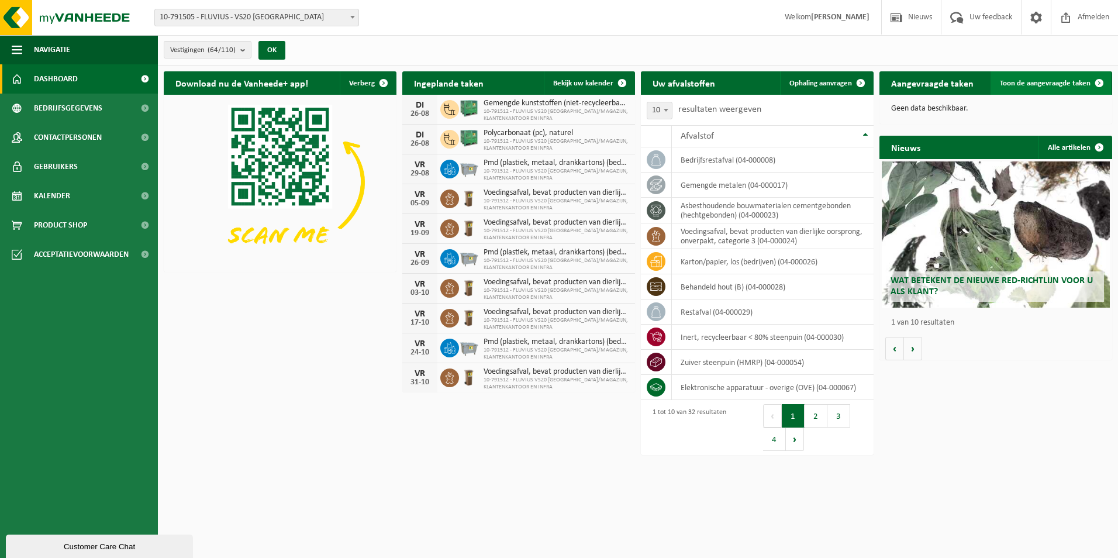 This screenshot has width=1118, height=558. I want to click on td: asbesthoudende bouwmaterialen cementgebonden (hechtgebonden) (04-000023), so click(772, 210).